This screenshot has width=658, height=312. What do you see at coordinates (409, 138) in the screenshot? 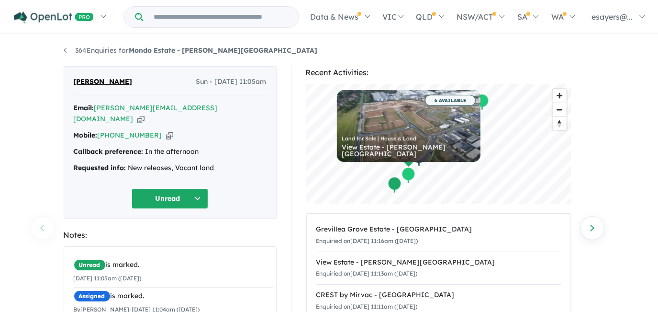
I see `div: Land for Sale | House & Land` at bounding box center [409, 138].